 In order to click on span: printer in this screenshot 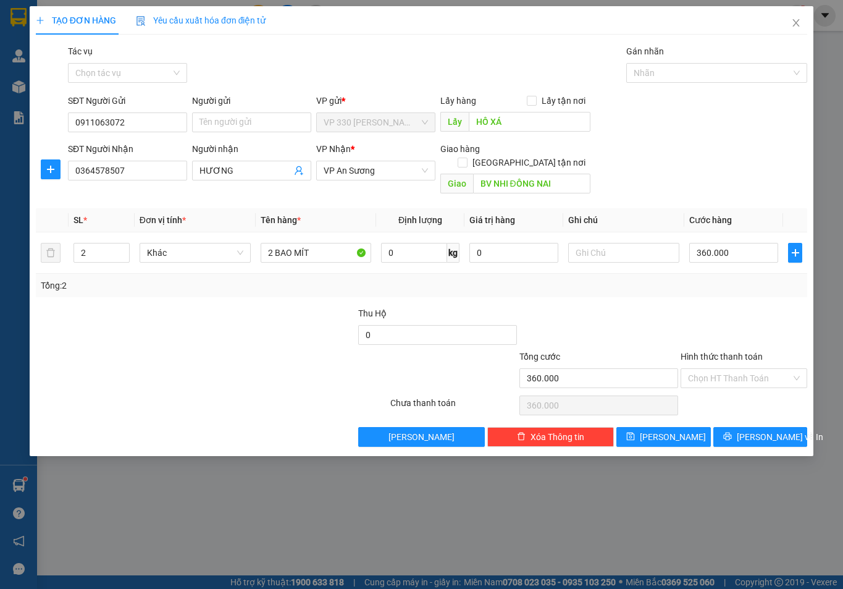, I will do `click(728, 437)`.